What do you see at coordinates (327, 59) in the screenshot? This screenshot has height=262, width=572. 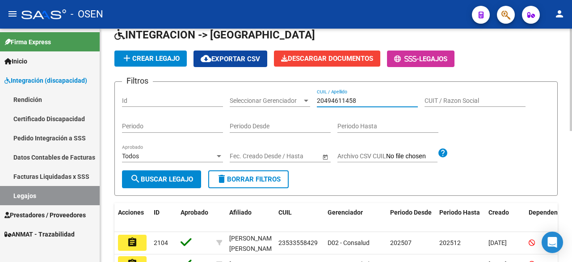 I see `button: Descargar Documentos` at bounding box center [327, 59].